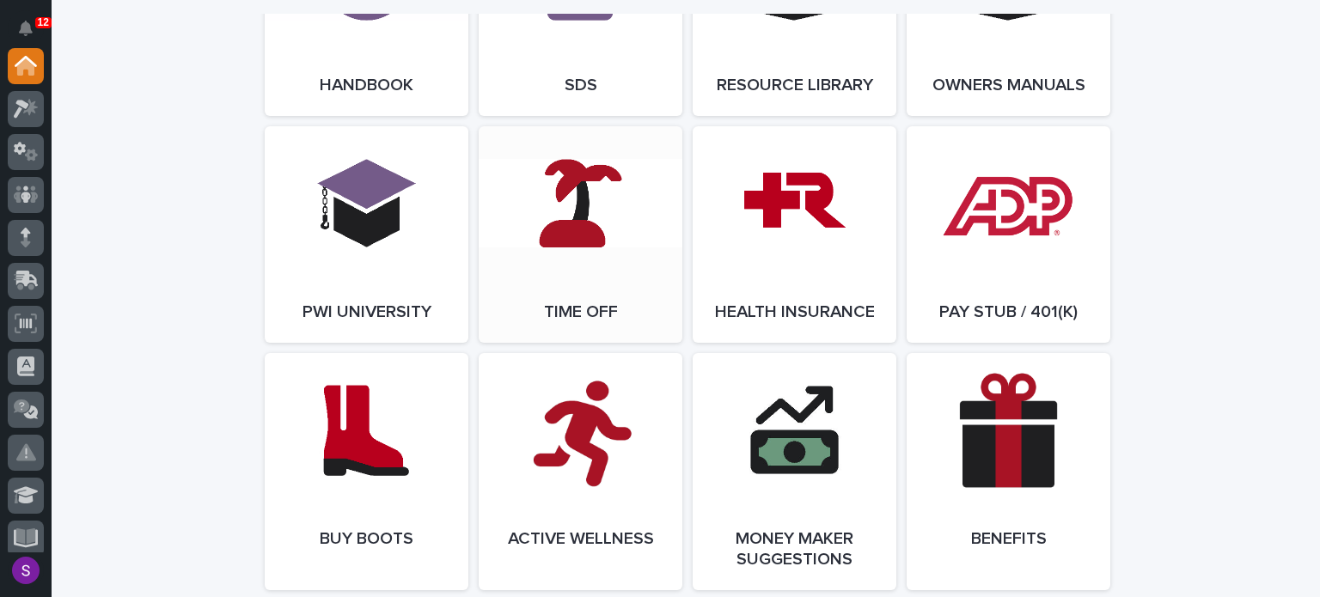  What do you see at coordinates (33, 34) in the screenshot?
I see `div: Notifications12` at bounding box center [33, 34].